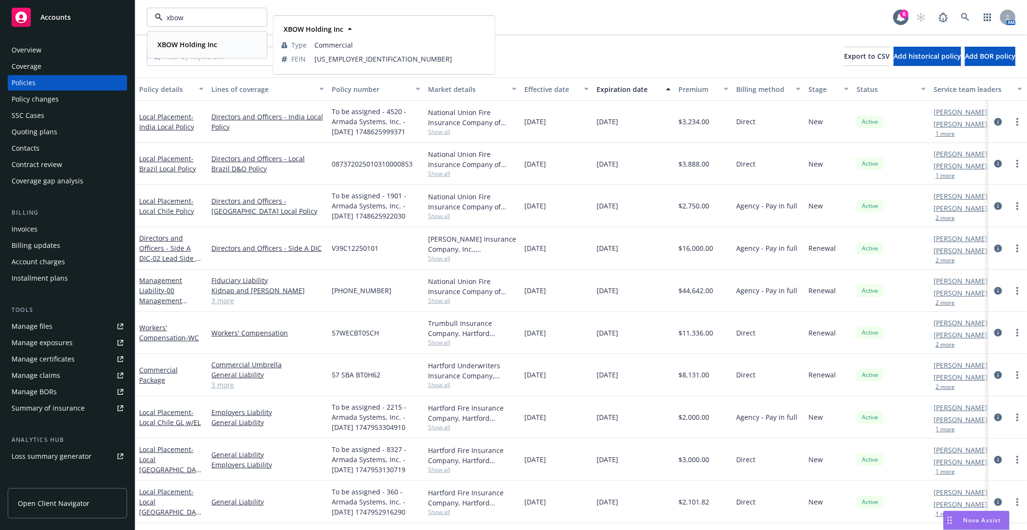 This screenshot has width=1027, height=530. Describe the element at coordinates (187, 44) in the screenshot. I see `strong: XBOW Holding Inc` at that location.